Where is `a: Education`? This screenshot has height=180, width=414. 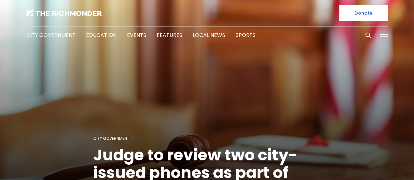
a: Education is located at coordinates (101, 35).